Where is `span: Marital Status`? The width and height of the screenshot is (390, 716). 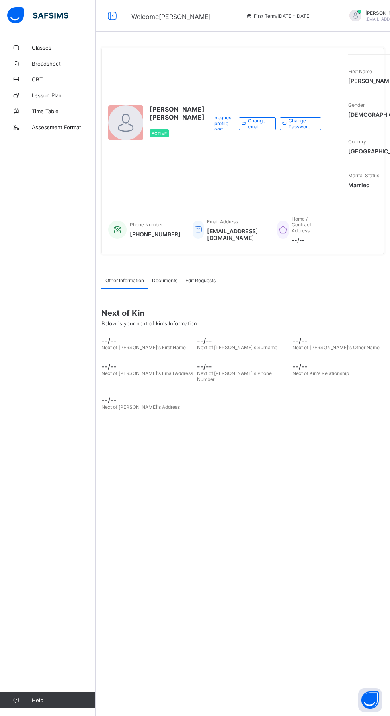
span: Marital Status is located at coordinates (363, 175).